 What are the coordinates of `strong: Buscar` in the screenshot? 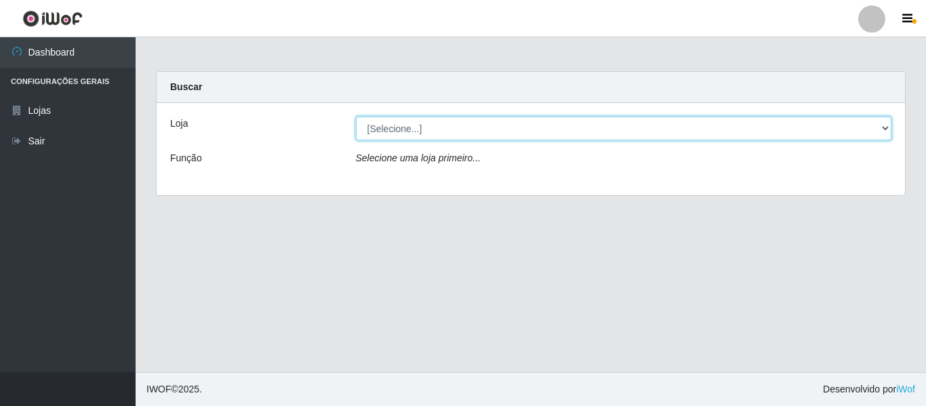 It's located at (186, 87).